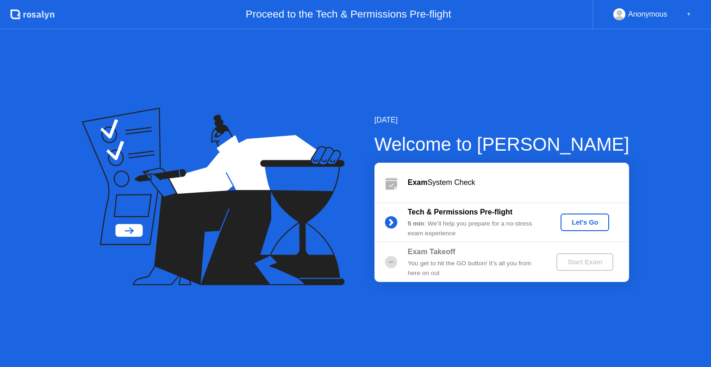 This screenshot has width=711, height=367. I want to click on div: You get to hit the GO button! It’s all you from here on out, so click(474, 268).